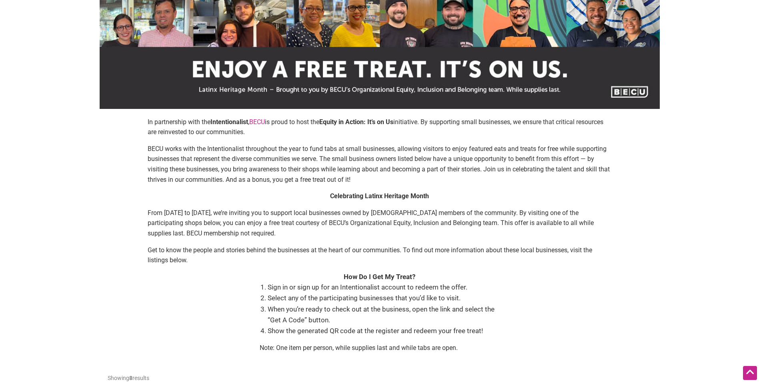 This screenshot has width=759, height=382. I want to click on strong: Celebrating Latinx Heritage Month, so click(379, 196).